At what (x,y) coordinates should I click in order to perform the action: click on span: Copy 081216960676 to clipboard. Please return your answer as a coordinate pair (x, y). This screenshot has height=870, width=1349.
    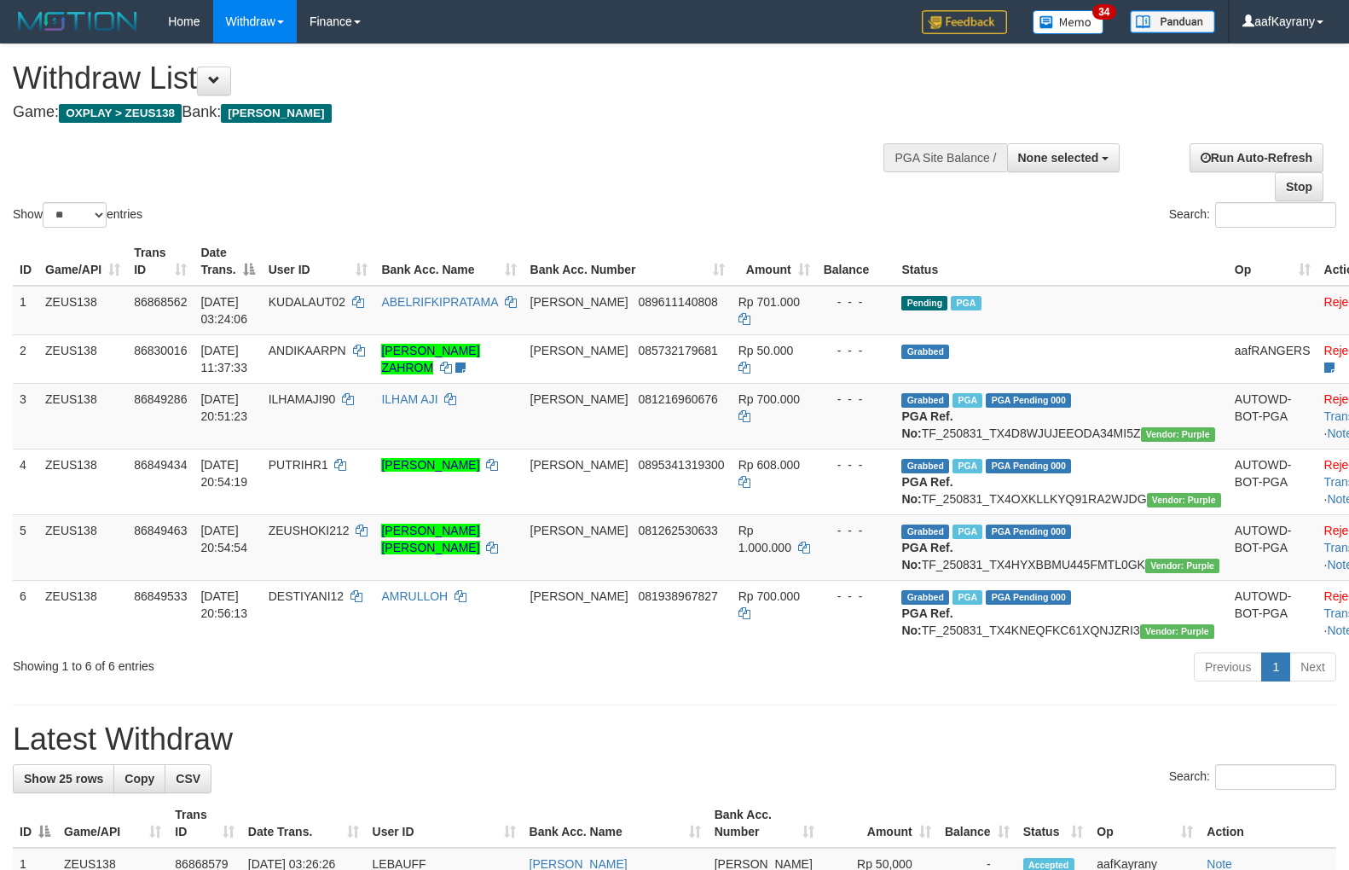
    Looking at the image, I should click on (677, 399).